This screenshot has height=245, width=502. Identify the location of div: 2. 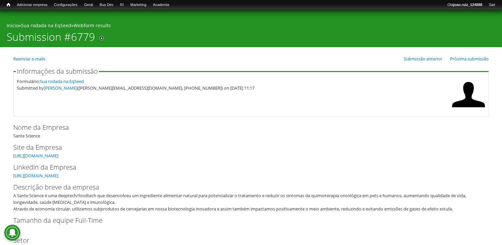
(251, 224).